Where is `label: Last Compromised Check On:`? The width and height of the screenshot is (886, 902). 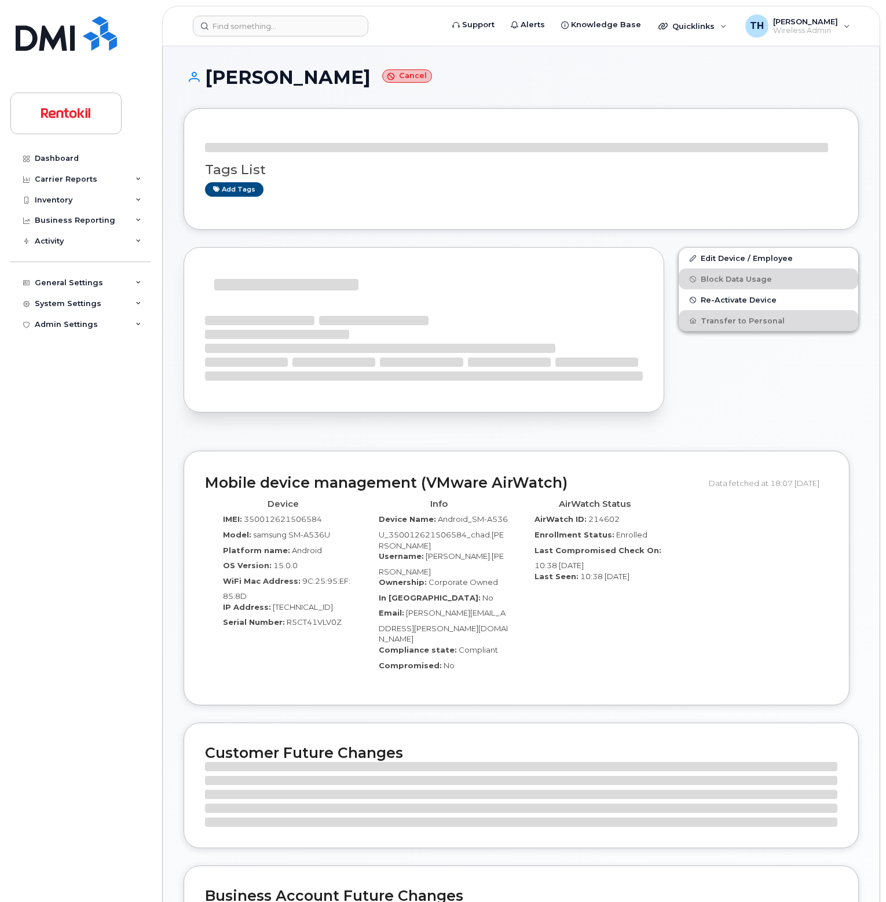
label: Last Compromised Check On: is located at coordinates (597, 550).